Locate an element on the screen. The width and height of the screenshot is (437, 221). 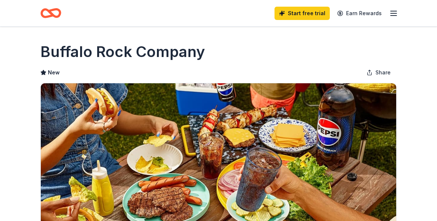
button: Share is located at coordinates (378, 73).